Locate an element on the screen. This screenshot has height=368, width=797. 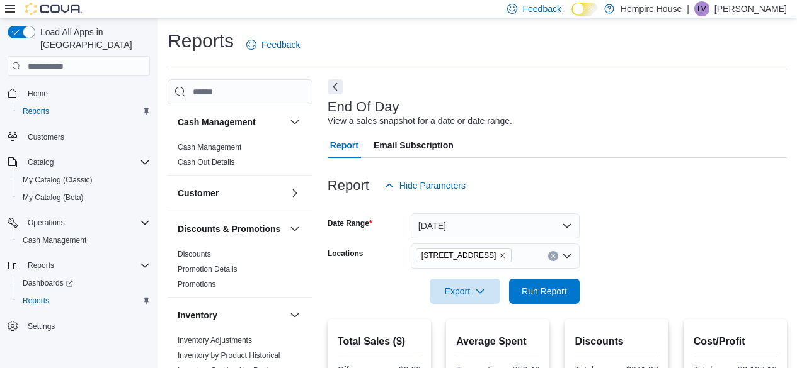
a: Cash Management is located at coordinates (54, 241).